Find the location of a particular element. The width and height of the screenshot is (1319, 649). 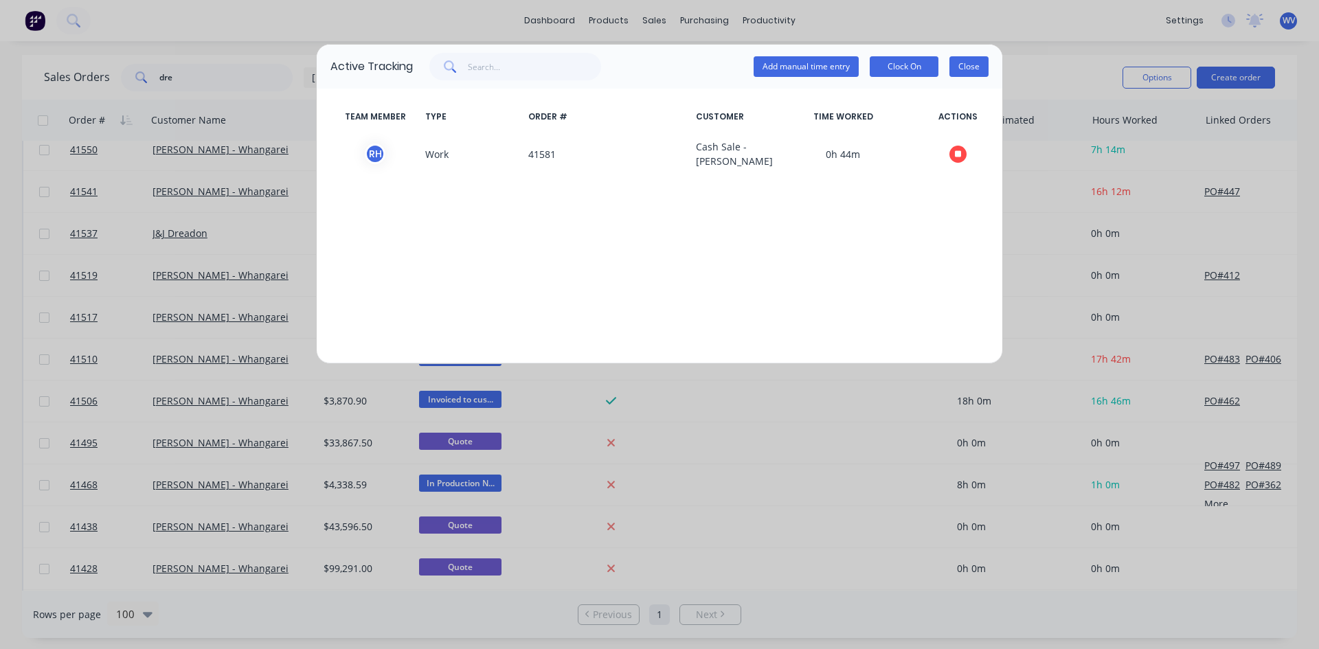

span: TEAM MEMBER is located at coordinates (375, 117).